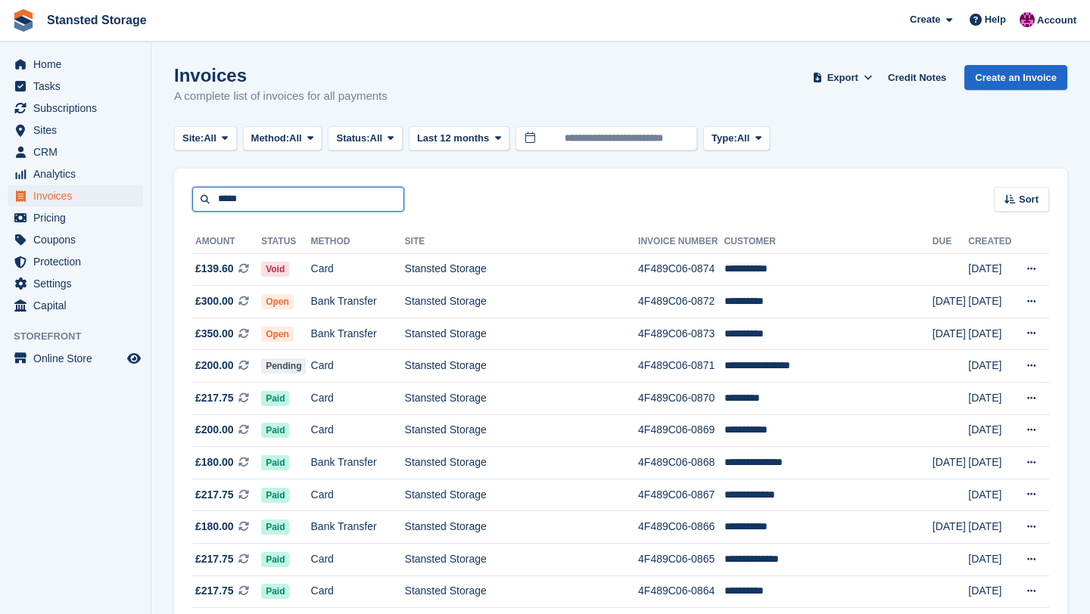 The width and height of the screenshot is (1090, 614). I want to click on span: Pricing, so click(79, 218).